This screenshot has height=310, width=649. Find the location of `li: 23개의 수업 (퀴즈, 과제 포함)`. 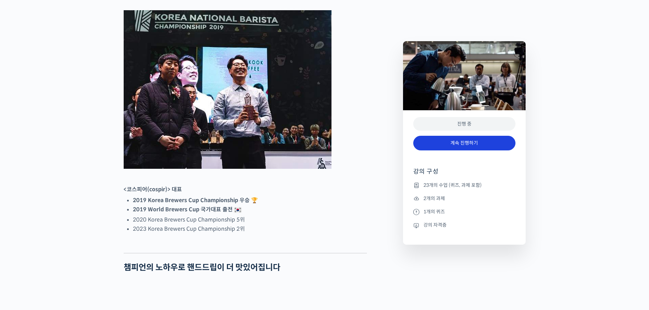

li: 23개의 수업 (퀴즈, 과제 포함) is located at coordinates (464, 185).